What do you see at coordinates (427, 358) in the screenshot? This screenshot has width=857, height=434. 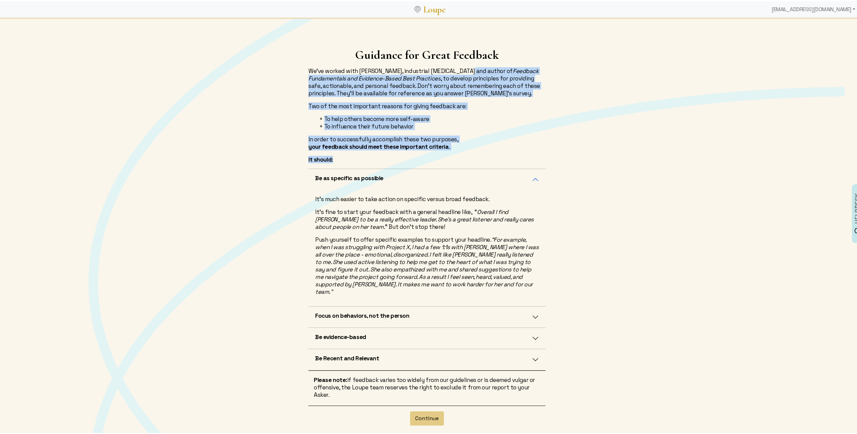 I see `button: Be Recent and Relevant` at bounding box center [427, 358].